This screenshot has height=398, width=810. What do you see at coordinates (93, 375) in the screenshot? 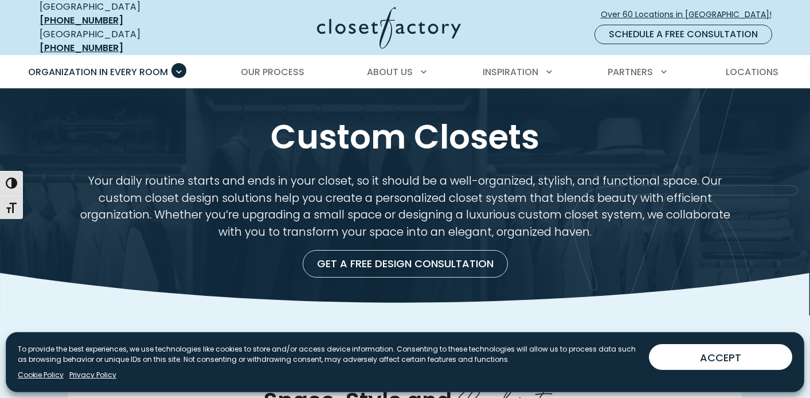
I see `a: Privacy Policy` at bounding box center [93, 375].